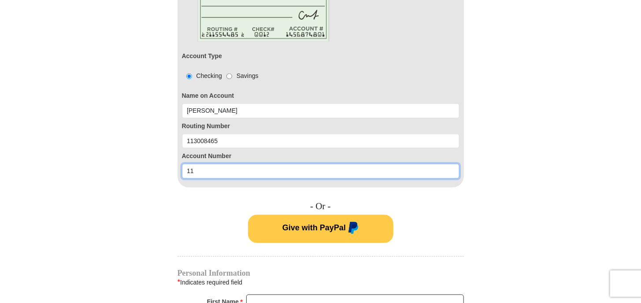 This screenshot has width=641, height=303. What do you see at coordinates (321, 156) in the screenshot?
I see `label: Account Number` at bounding box center [321, 156].